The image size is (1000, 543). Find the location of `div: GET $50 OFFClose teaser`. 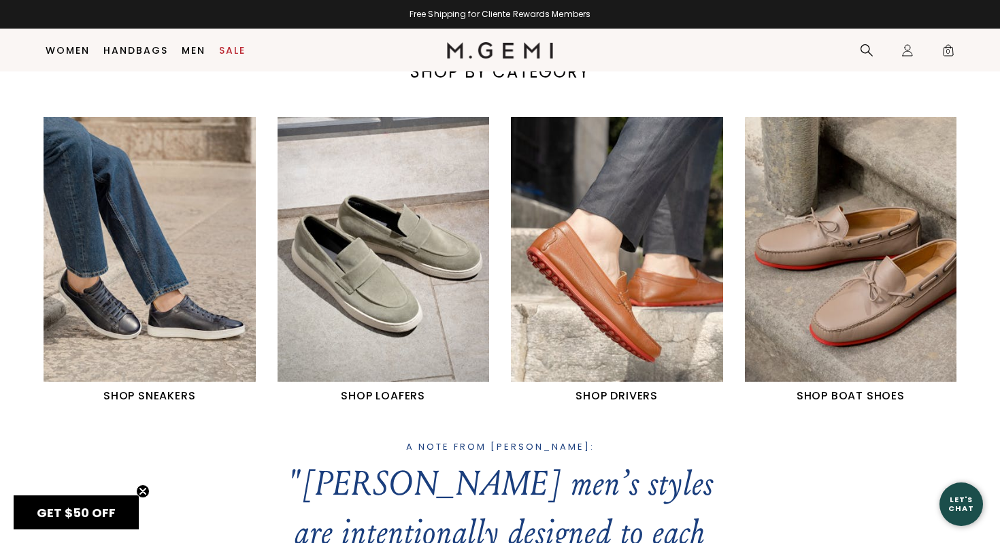

div: GET $50 OFFClose teaser is located at coordinates (76, 512).